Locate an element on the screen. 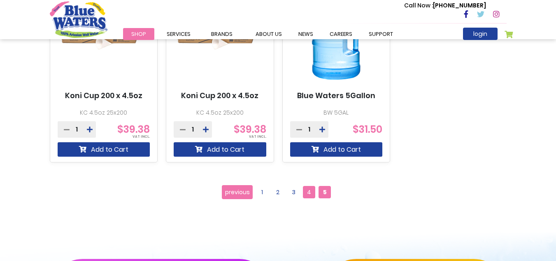 The image size is (556, 261). a: 4 is located at coordinates (309, 192).